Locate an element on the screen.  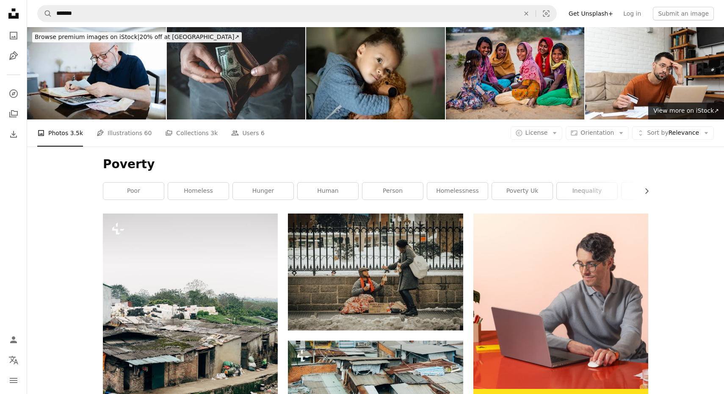
a: Explore is located at coordinates (14, 94).